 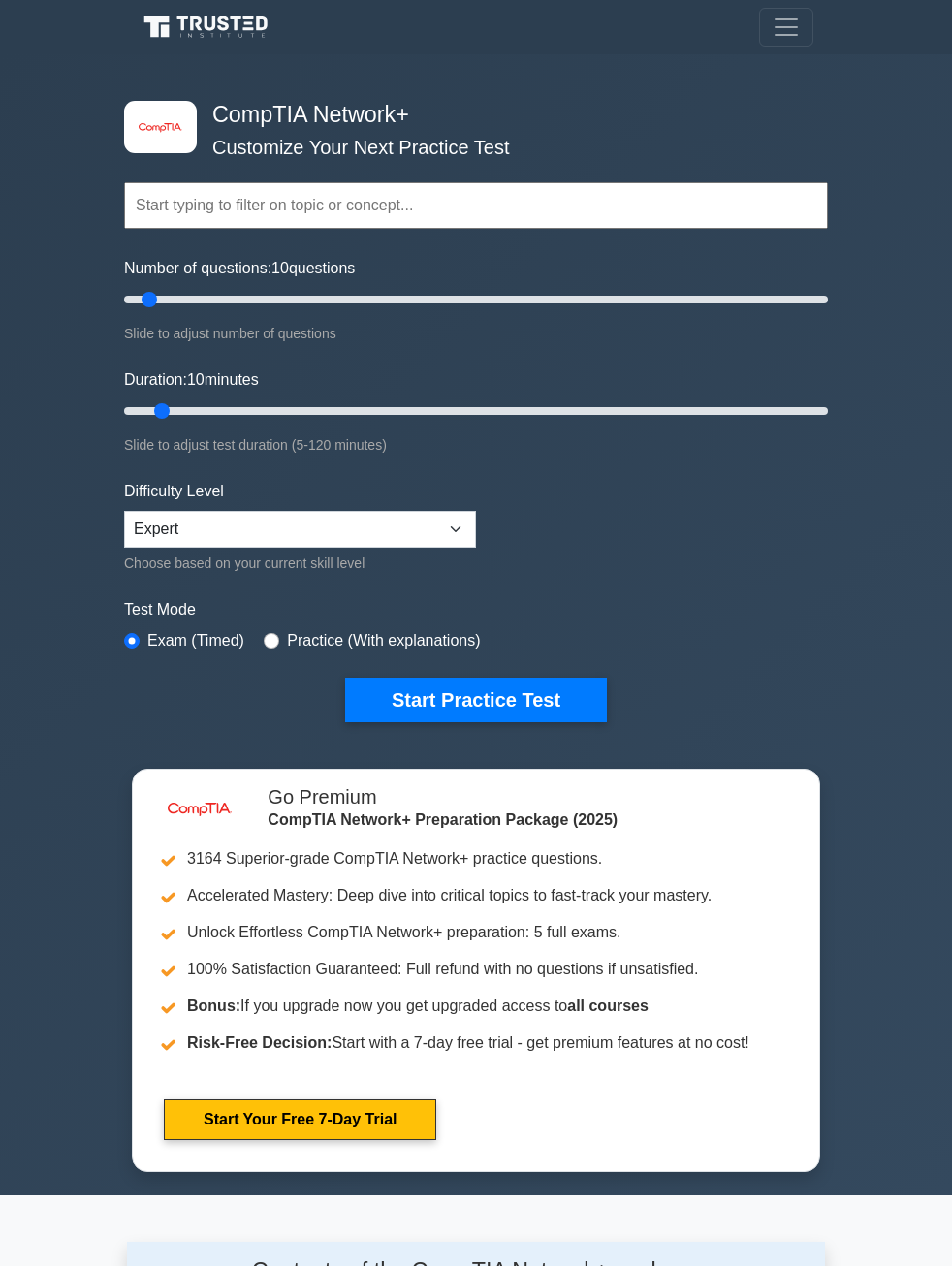 What do you see at coordinates (196, 641) in the screenshot?
I see `label: Exam (Timed)` at bounding box center [196, 641].